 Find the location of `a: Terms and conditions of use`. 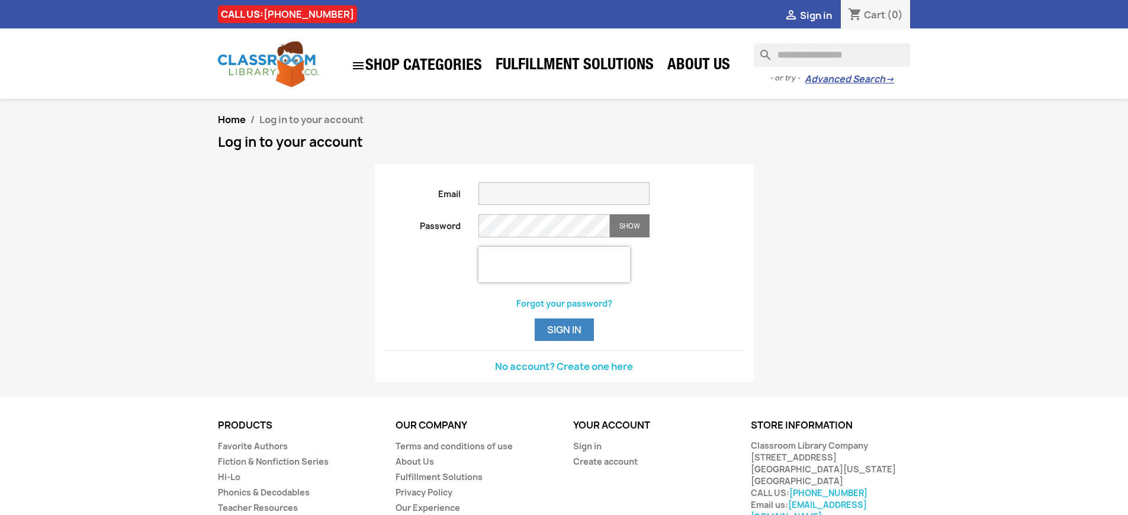

a: Terms and conditions of use is located at coordinates (454, 446).